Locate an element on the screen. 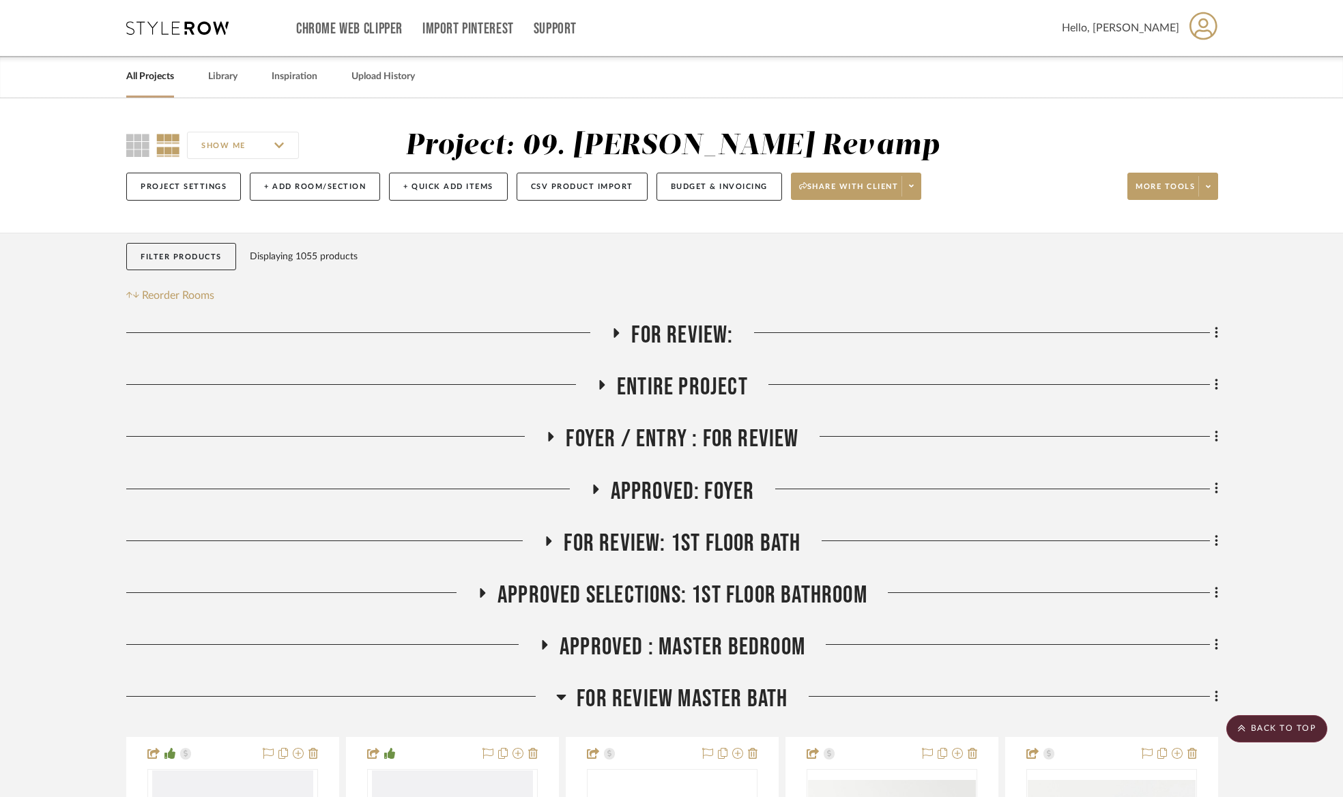 The width and height of the screenshot is (1343, 797). a: All Projects is located at coordinates (150, 76).